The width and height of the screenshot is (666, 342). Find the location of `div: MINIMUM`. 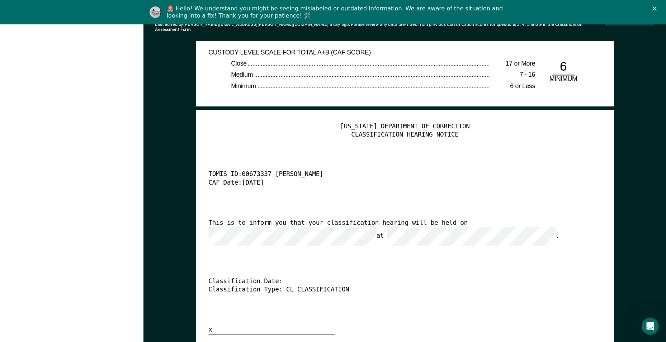

div: MINIMUM is located at coordinates (563, 80).